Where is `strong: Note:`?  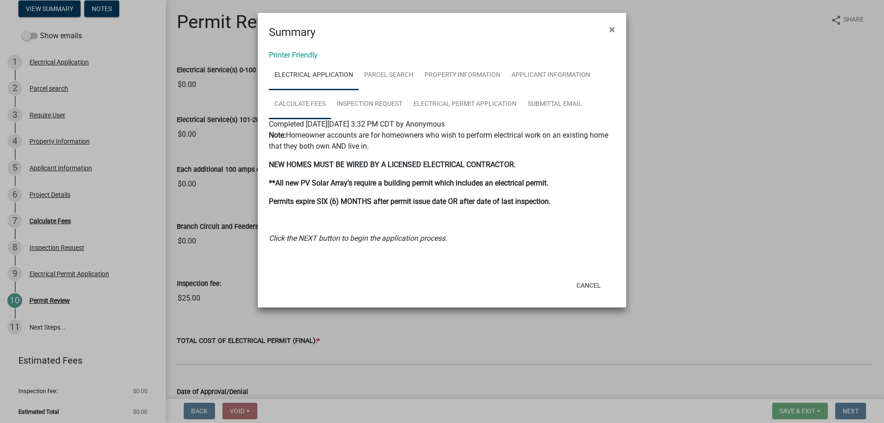 strong: Note: is located at coordinates (277, 135).